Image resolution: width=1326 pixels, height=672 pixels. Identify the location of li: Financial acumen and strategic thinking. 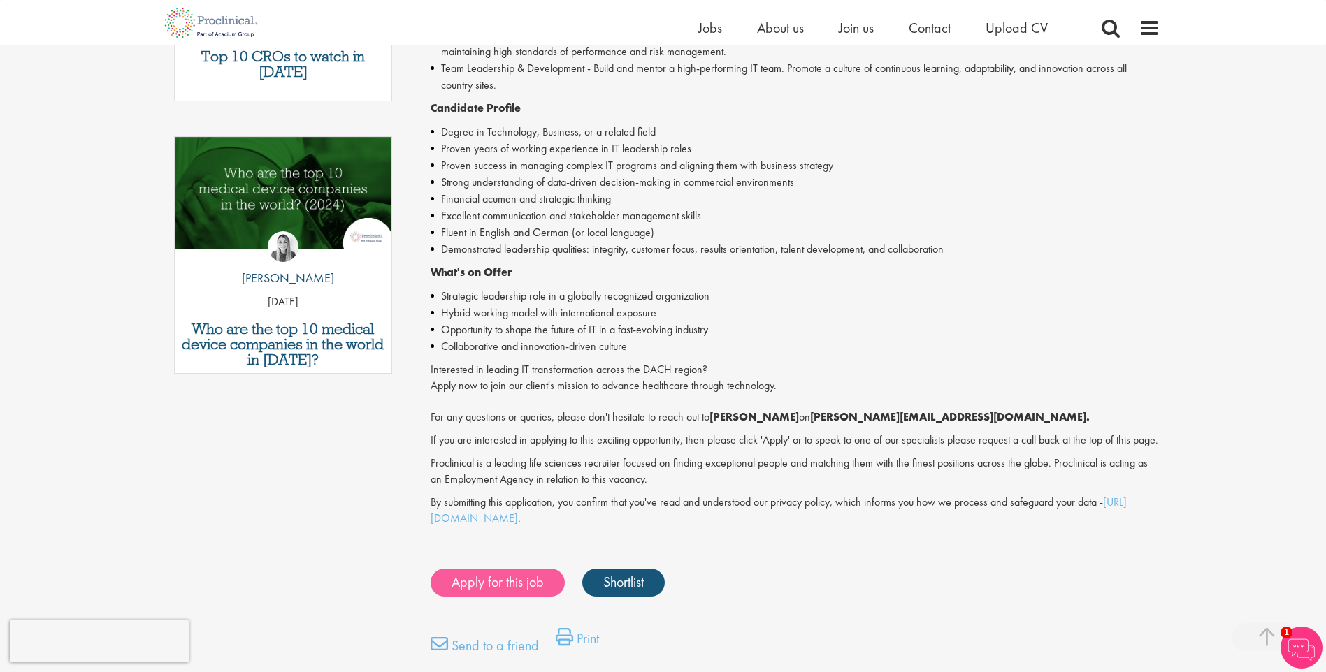
(795, 199).